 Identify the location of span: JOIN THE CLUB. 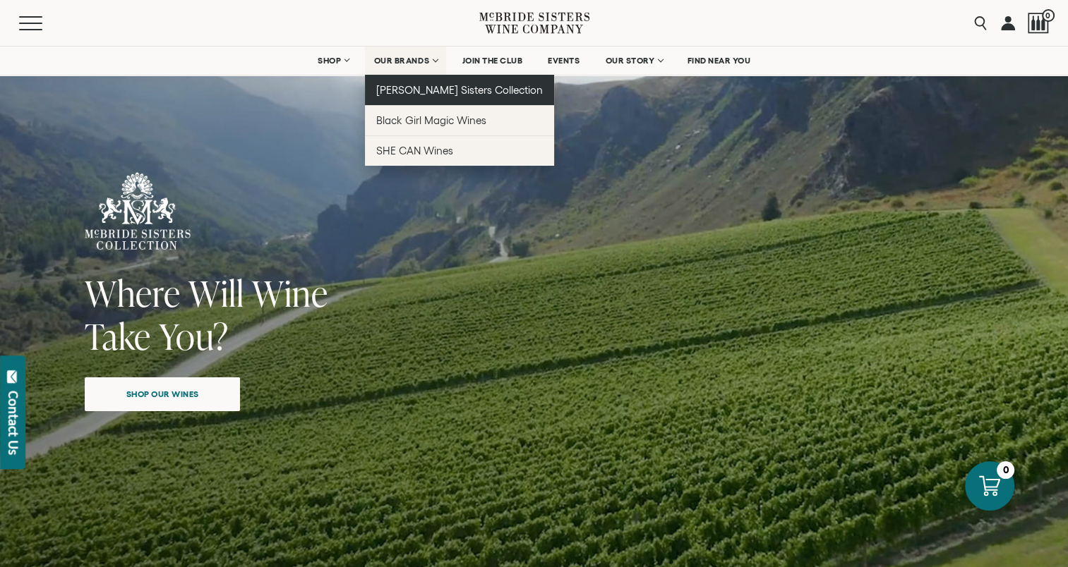
(492, 61).